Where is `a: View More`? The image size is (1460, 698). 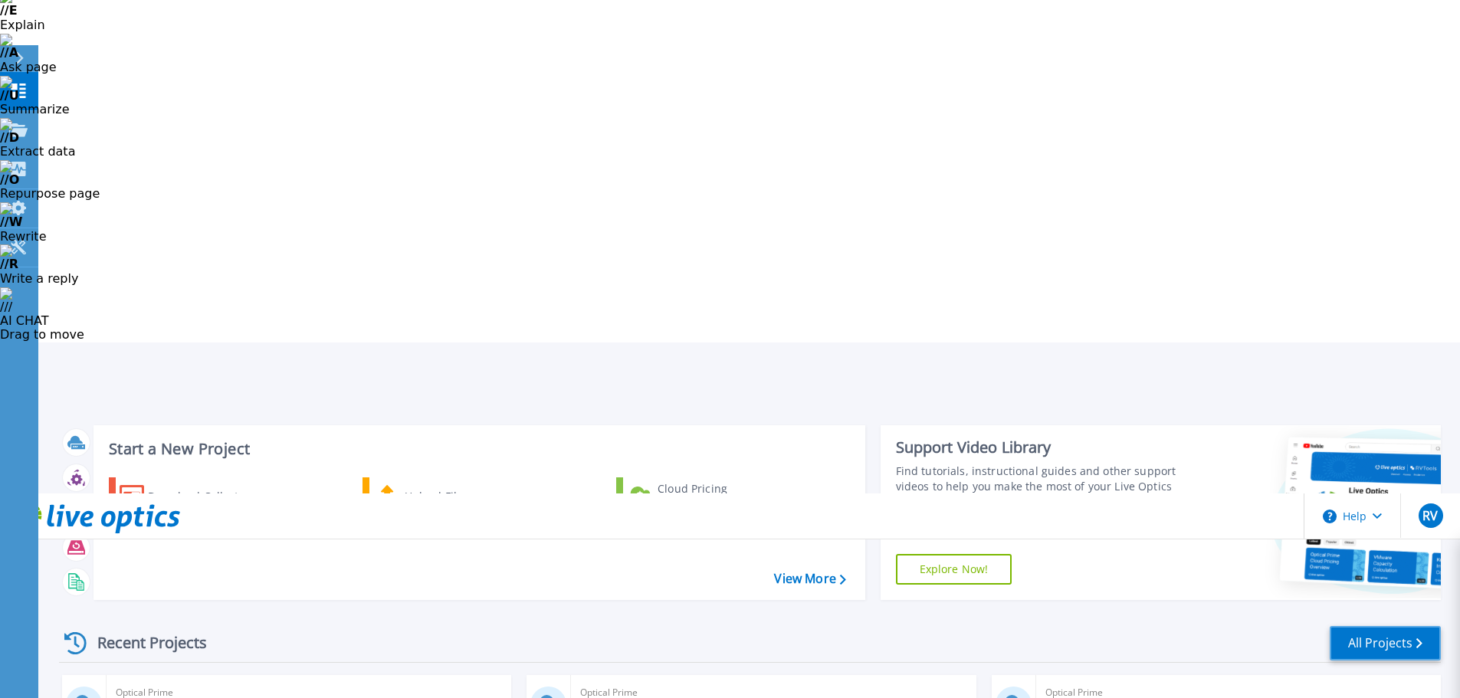
a: View More is located at coordinates (810, 579).